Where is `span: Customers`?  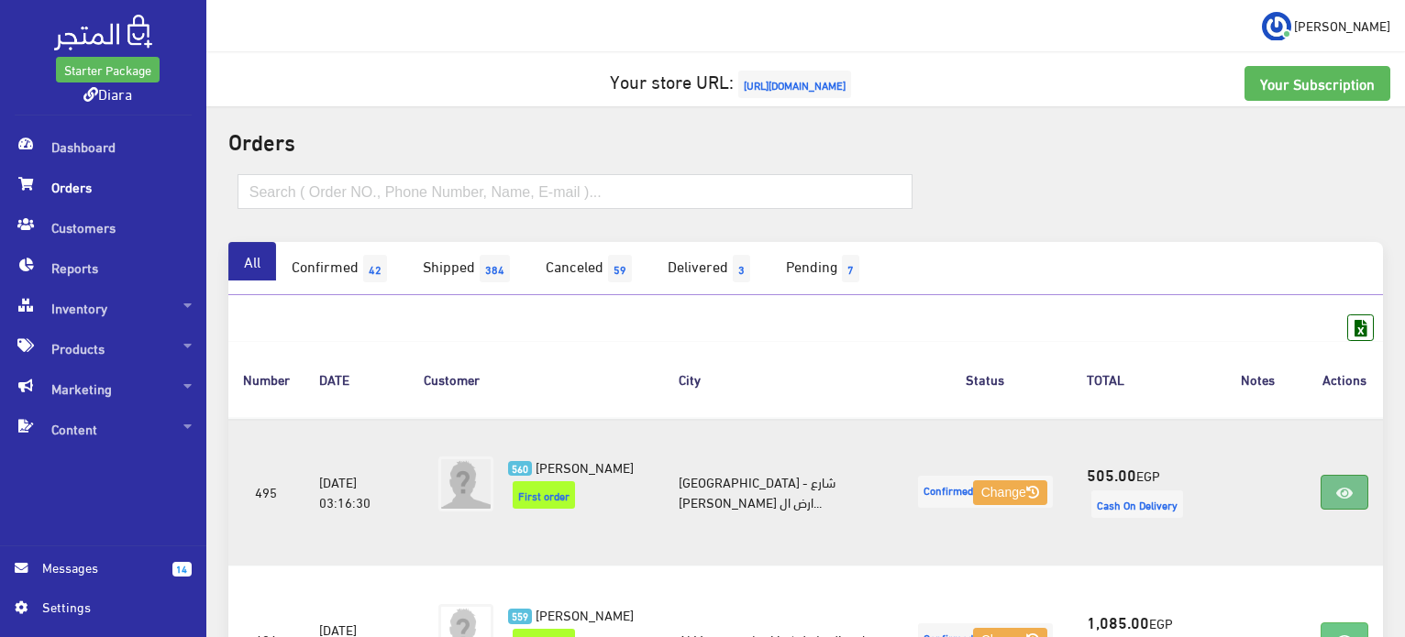 span: Customers is located at coordinates (103, 227).